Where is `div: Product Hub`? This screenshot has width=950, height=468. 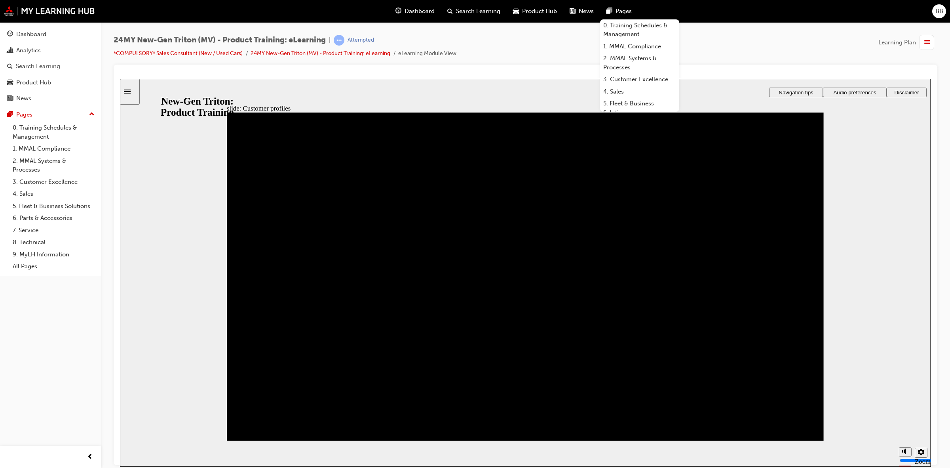 div: Product Hub is located at coordinates (34, 82).